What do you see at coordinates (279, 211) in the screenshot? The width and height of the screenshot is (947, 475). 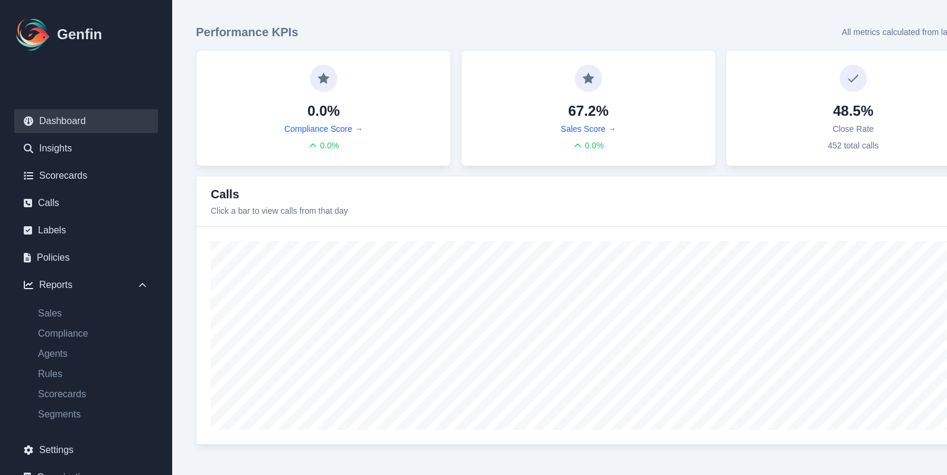 I see `p: Click a bar to view calls from that day` at bounding box center [279, 211].